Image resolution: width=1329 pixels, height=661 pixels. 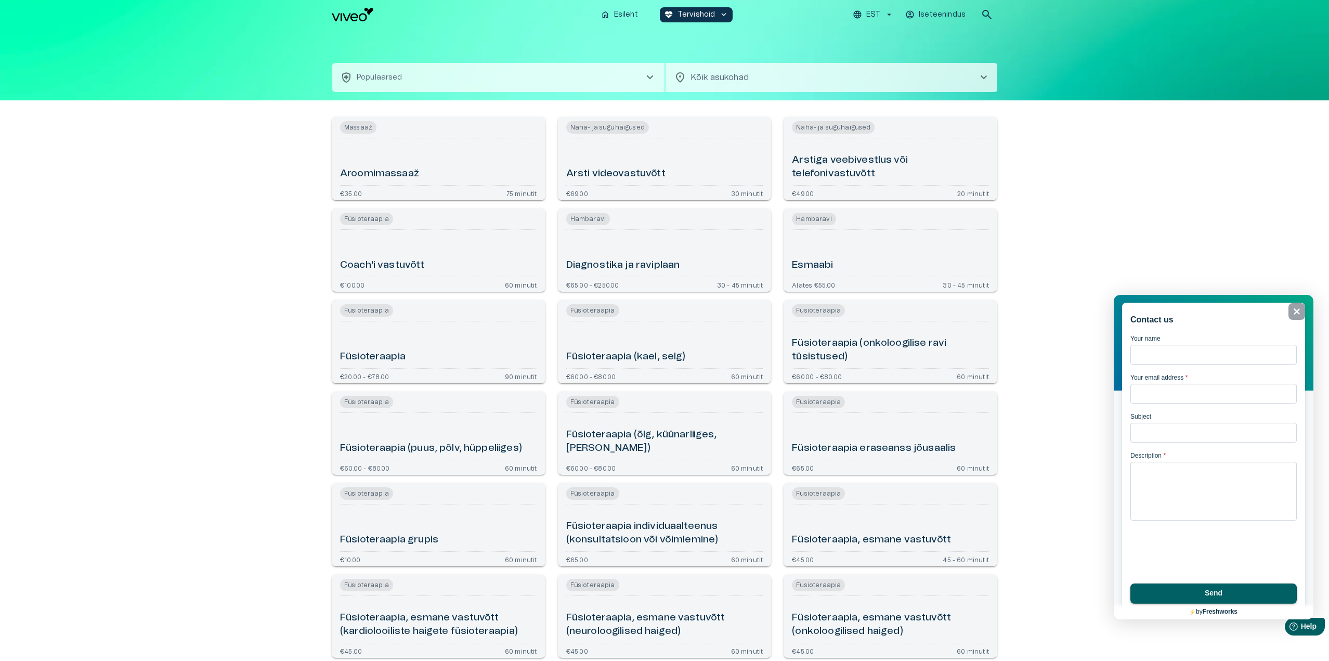 I want to click on button: ecg_heartTervishoidkeyboard_arrow_down, so click(x=696, y=15).